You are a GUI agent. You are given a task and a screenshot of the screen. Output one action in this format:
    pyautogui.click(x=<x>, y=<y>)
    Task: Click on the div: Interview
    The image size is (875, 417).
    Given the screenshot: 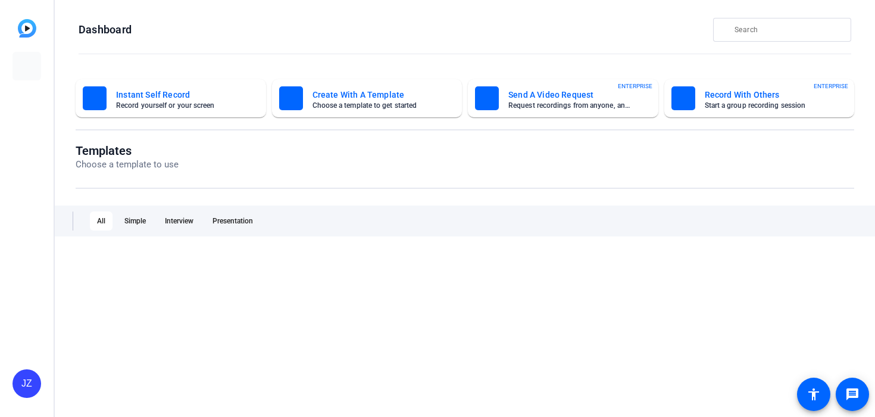 What is the action you would take?
    pyautogui.click(x=179, y=221)
    